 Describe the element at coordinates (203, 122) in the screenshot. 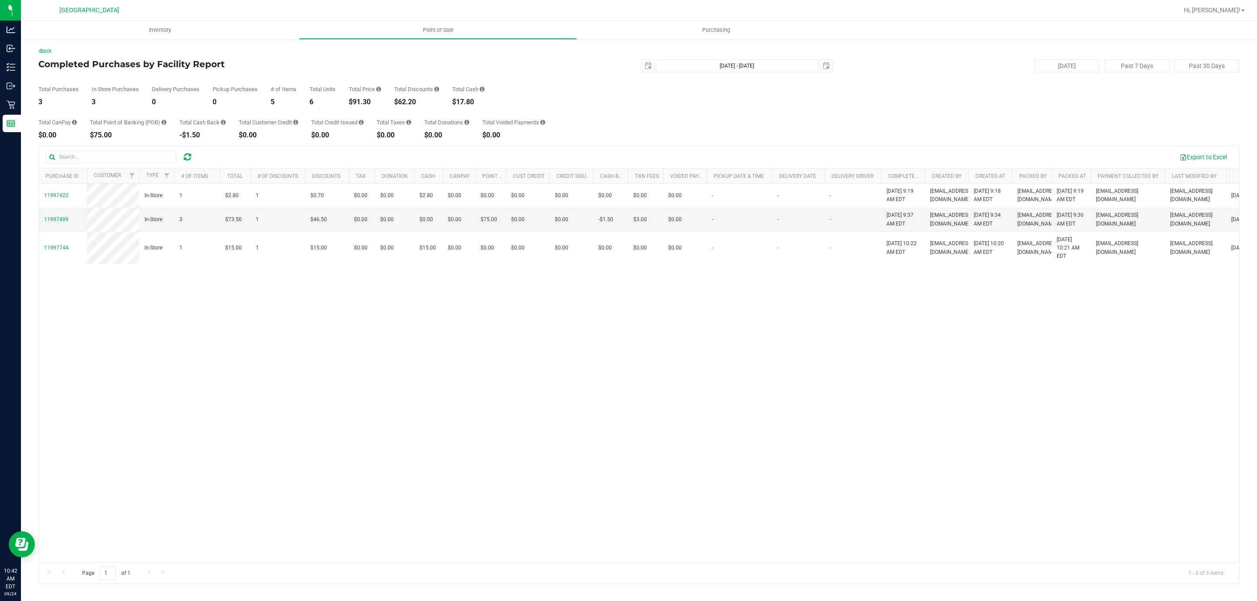

I see `div: Total Cash Back` at that location.